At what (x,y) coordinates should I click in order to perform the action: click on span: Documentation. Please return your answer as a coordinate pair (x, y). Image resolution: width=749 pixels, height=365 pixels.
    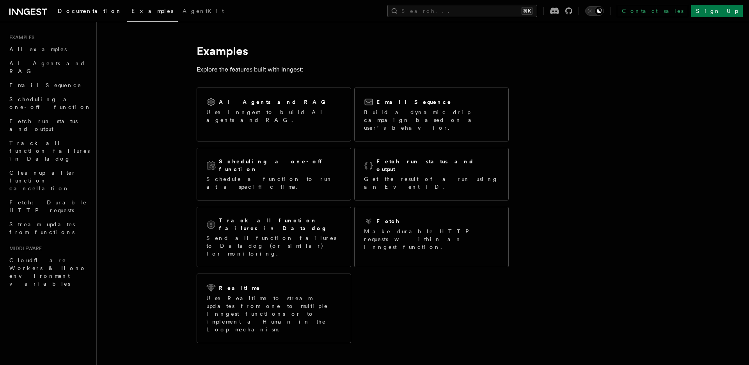
    Looking at the image, I should click on (90, 11).